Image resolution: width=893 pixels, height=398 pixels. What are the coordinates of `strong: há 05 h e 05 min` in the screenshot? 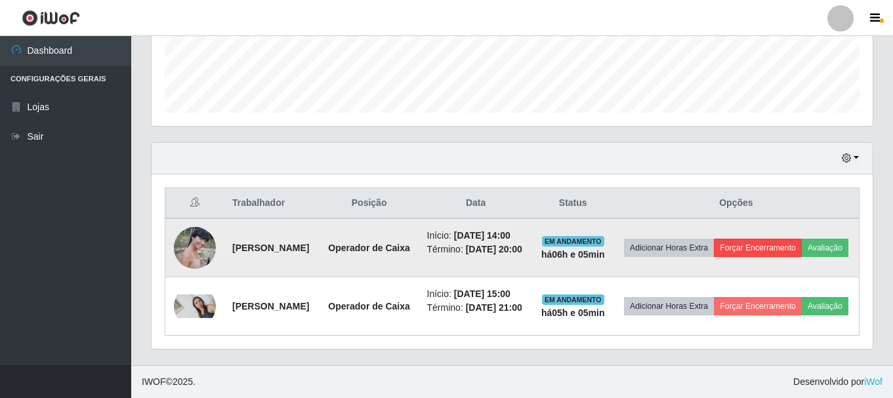 It's located at (573, 313).